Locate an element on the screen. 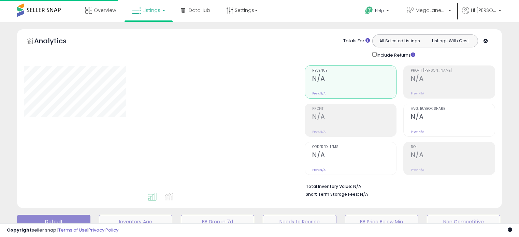  span: N/A is located at coordinates (364, 194).